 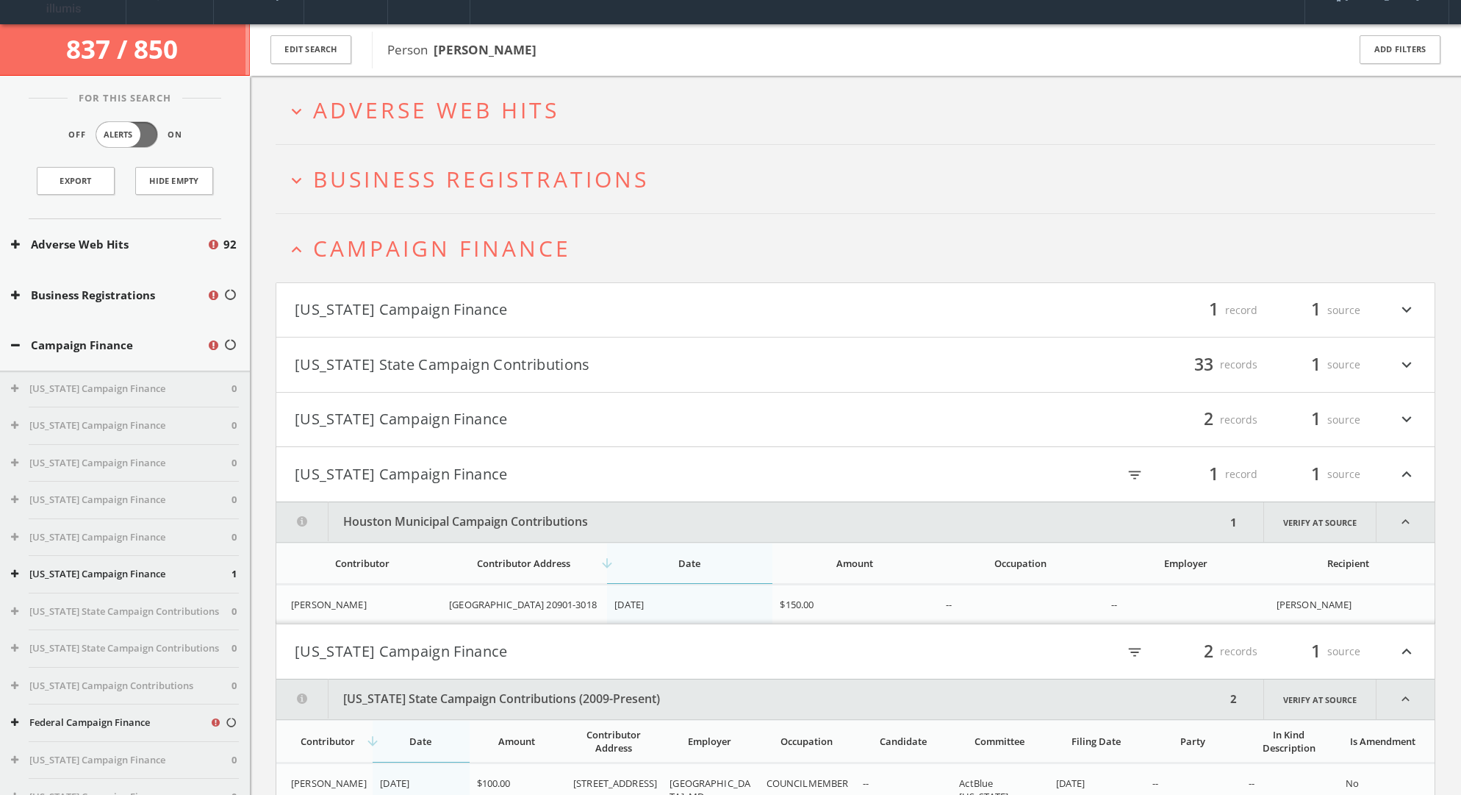 What do you see at coordinates (1353, 783) in the screenshot?
I see `span: No` at bounding box center [1353, 783].